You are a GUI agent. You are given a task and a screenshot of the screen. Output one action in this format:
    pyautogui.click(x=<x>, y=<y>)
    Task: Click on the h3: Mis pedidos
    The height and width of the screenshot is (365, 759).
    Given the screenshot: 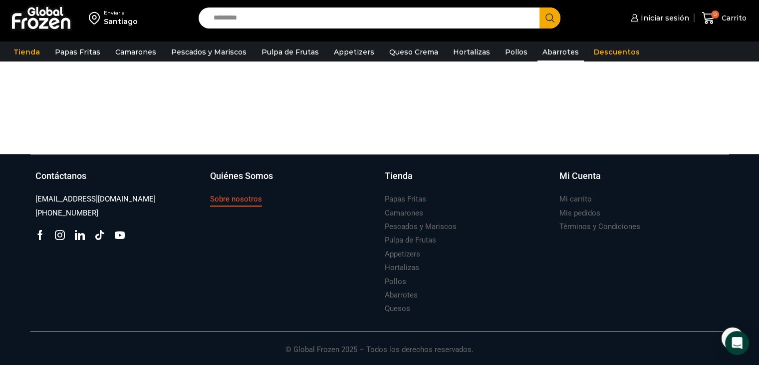 What is the action you would take?
    pyautogui.click(x=580, y=213)
    